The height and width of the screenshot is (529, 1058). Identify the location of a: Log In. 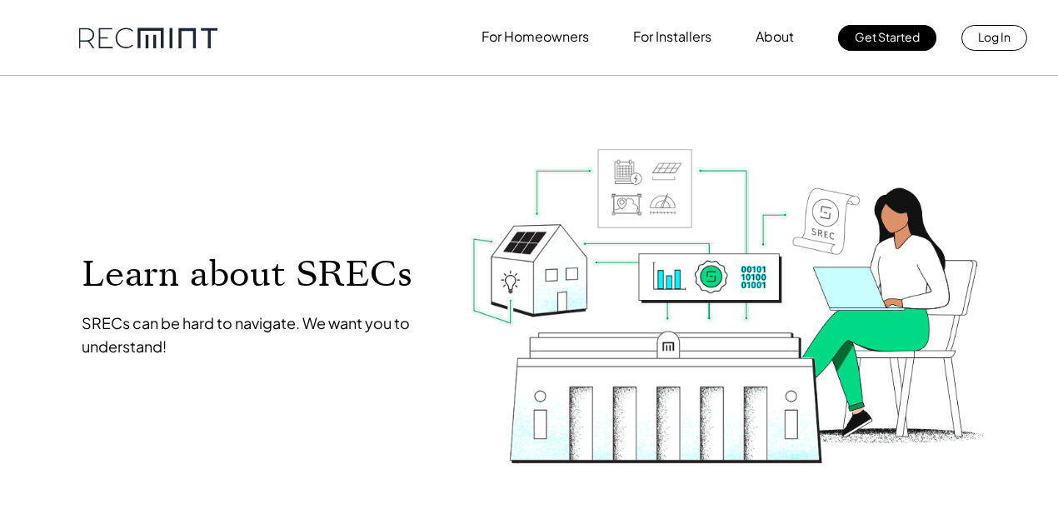
(994, 37).